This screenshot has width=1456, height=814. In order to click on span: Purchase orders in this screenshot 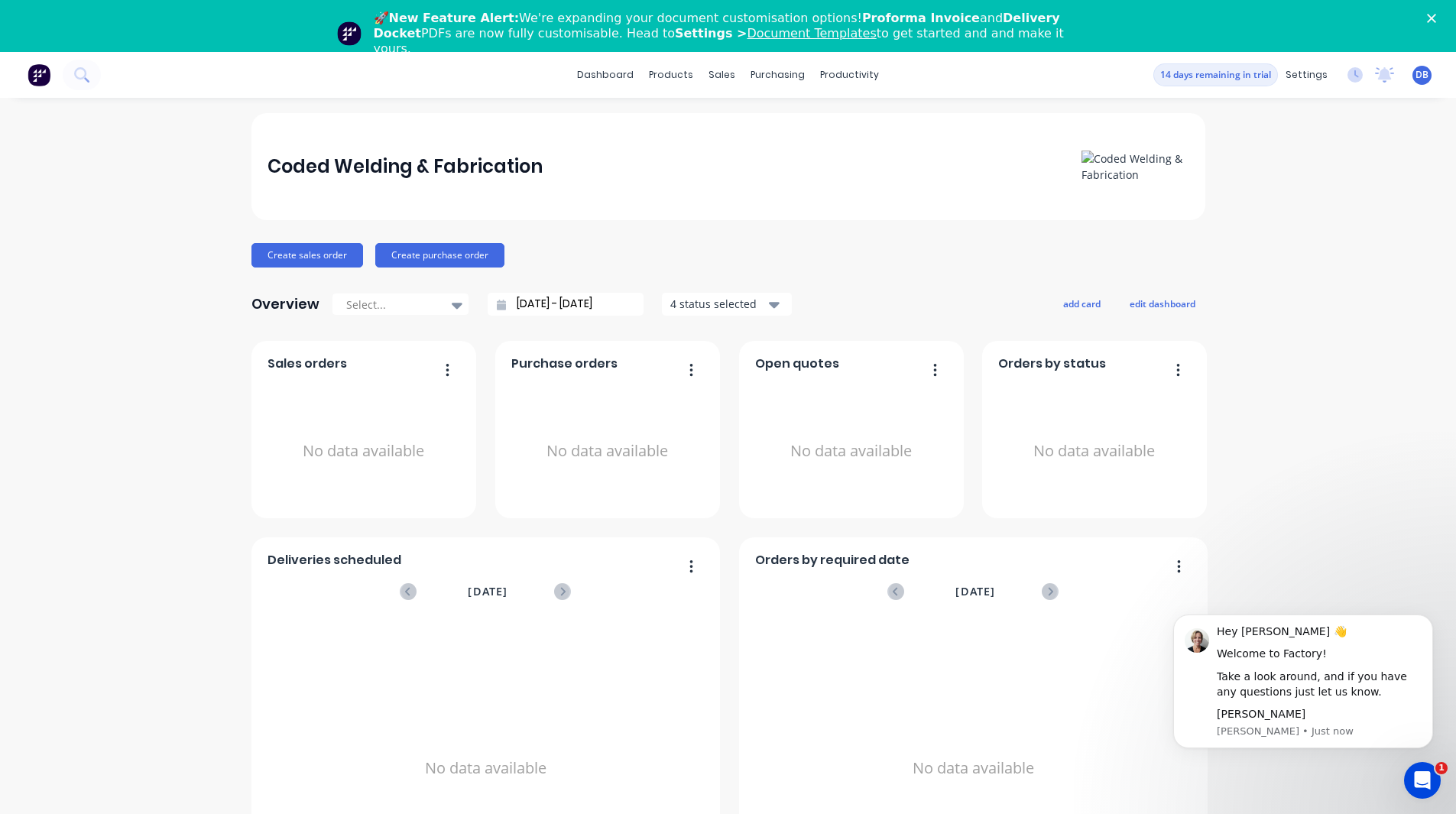, I will do `click(564, 364)`.